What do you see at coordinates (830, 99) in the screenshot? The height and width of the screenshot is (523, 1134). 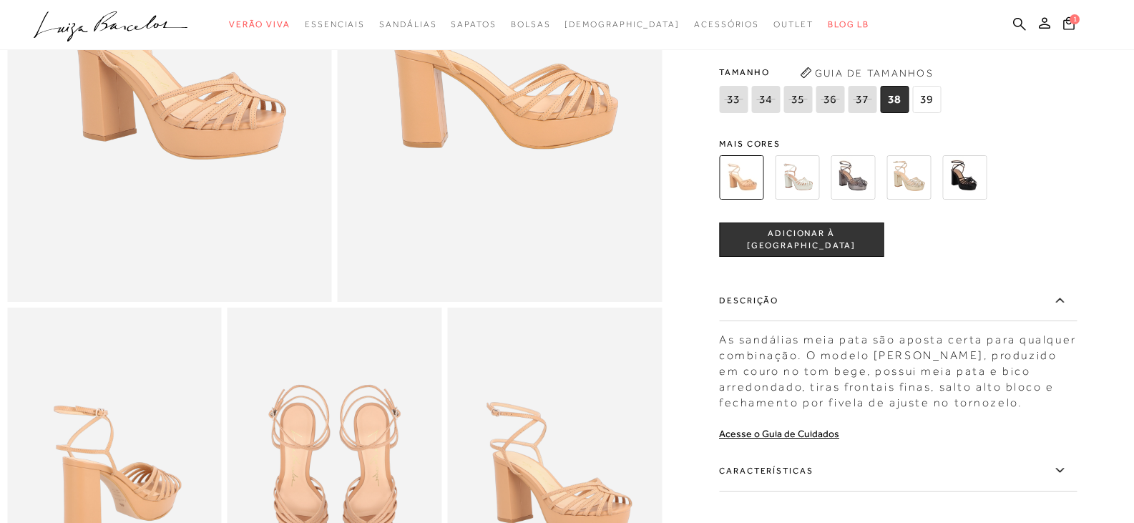 I see `span: 36` at bounding box center [830, 99].